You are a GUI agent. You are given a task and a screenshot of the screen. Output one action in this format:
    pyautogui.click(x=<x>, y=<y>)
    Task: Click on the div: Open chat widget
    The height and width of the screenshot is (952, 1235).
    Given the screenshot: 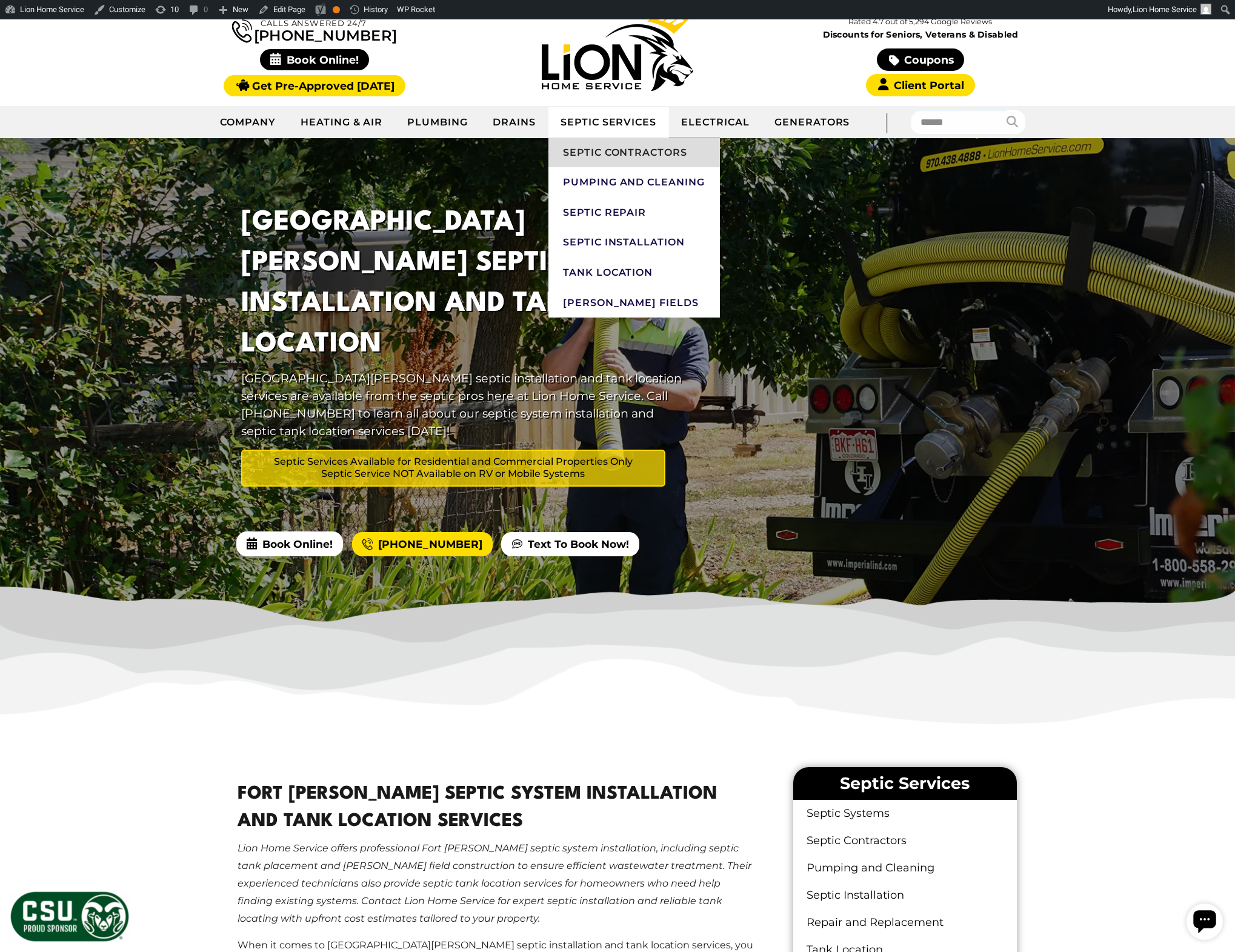 What is the action you would take?
    pyautogui.click(x=23, y=23)
    